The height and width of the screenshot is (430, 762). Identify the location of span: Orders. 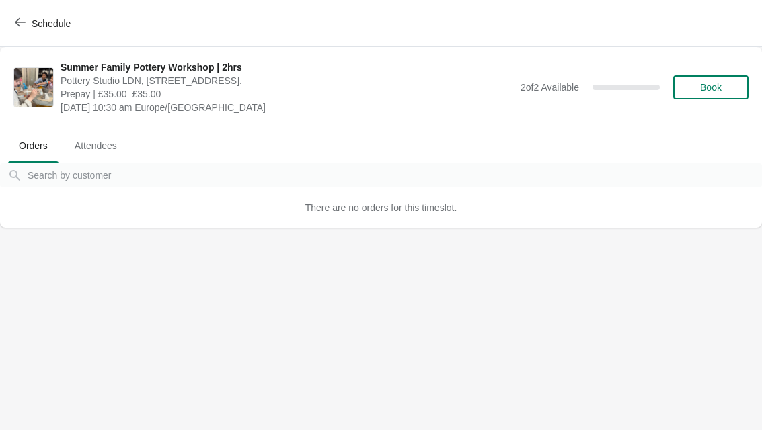
(33, 146).